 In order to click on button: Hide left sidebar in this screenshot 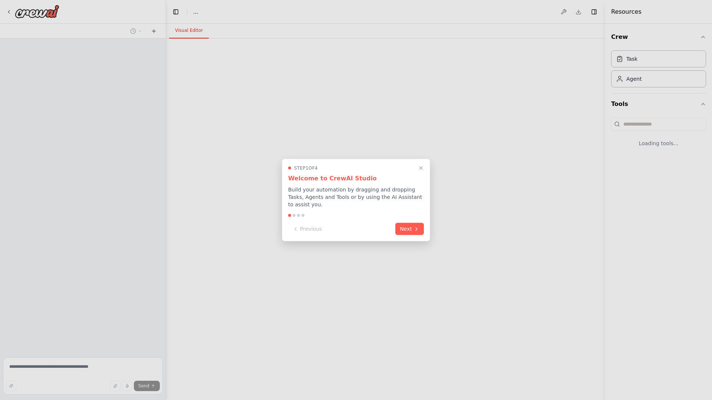, I will do `click(176, 12)`.